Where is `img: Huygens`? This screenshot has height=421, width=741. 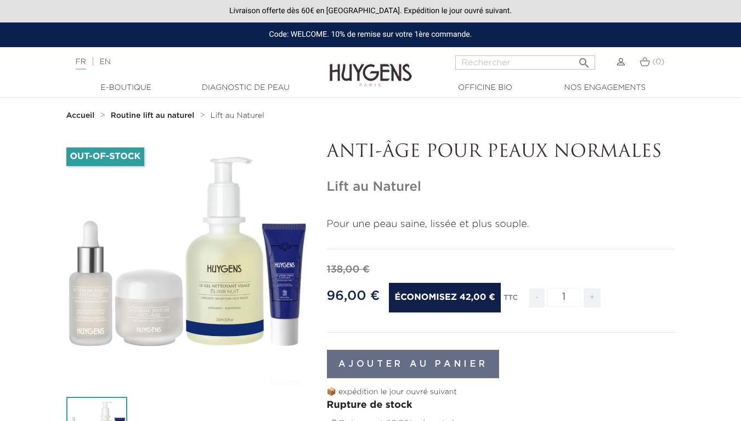
img: Huygens is located at coordinates (371, 67).